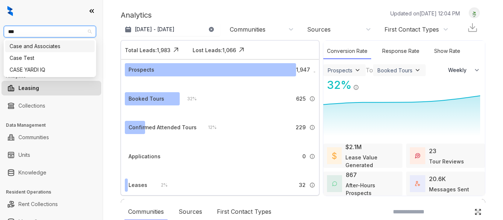 The image size is (503, 220). Describe the element at coordinates (51, 155) in the screenshot. I see `li: Units` at that location.